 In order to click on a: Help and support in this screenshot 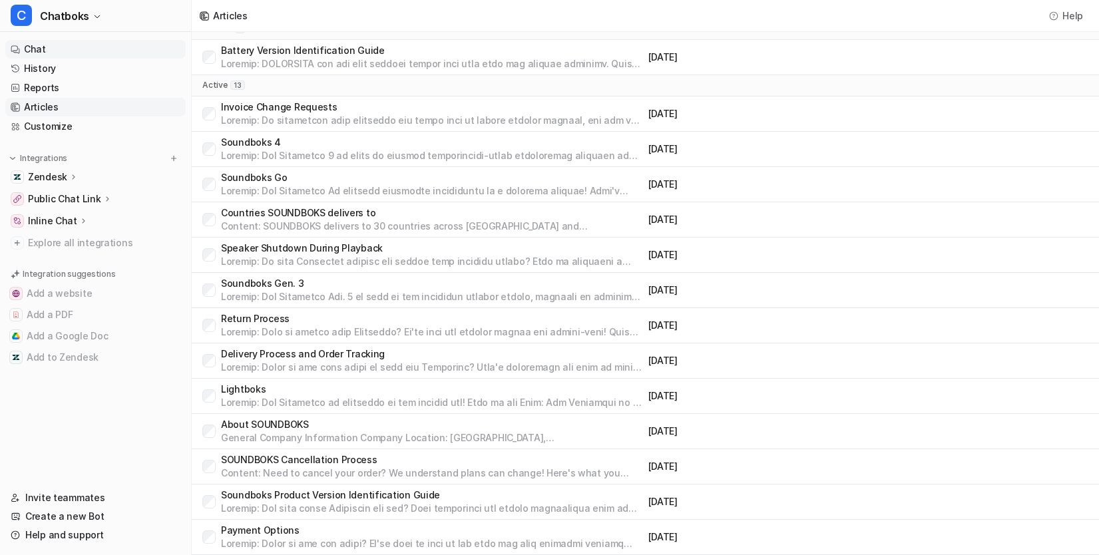, I will do `click(95, 535)`.